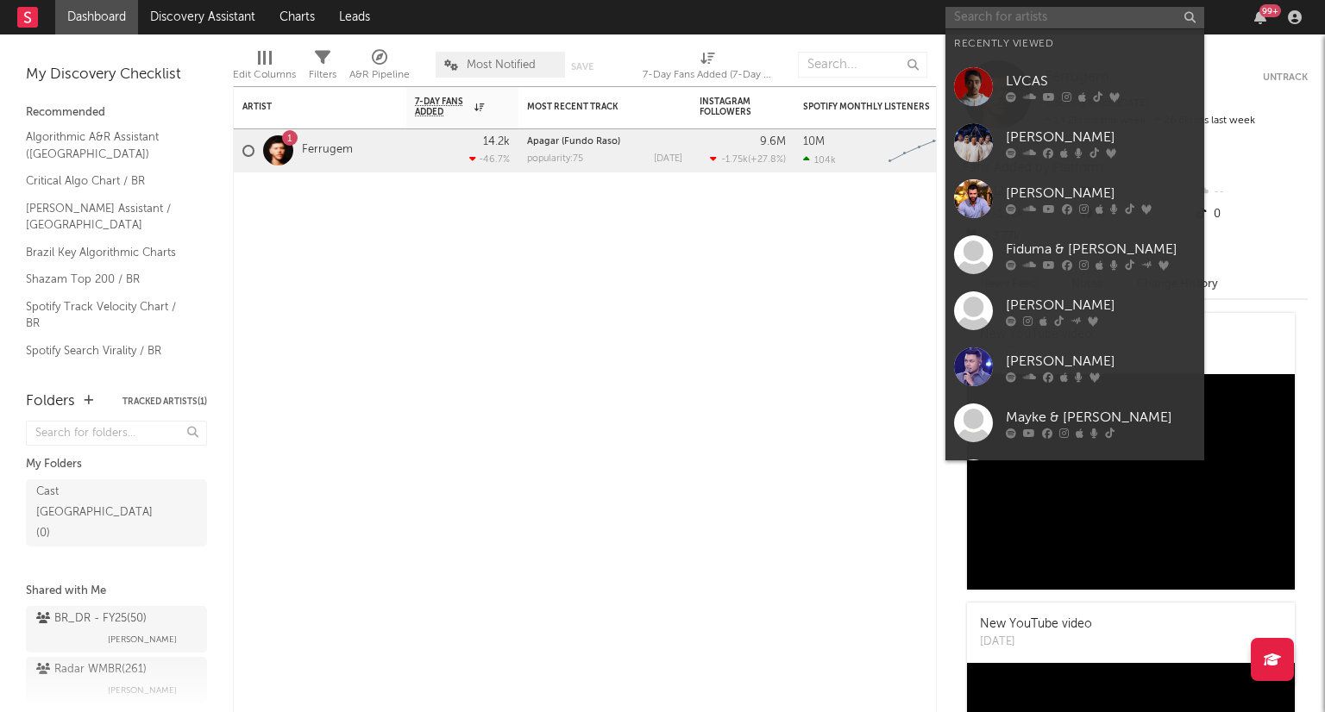  What do you see at coordinates (91, 670) in the screenshot?
I see `div: Radar WMBR ( 261 )` at bounding box center [91, 670].